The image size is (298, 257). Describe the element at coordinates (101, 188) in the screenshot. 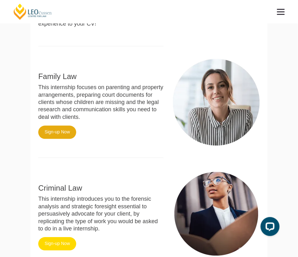

I see `h2: Criminal Law` at that location.